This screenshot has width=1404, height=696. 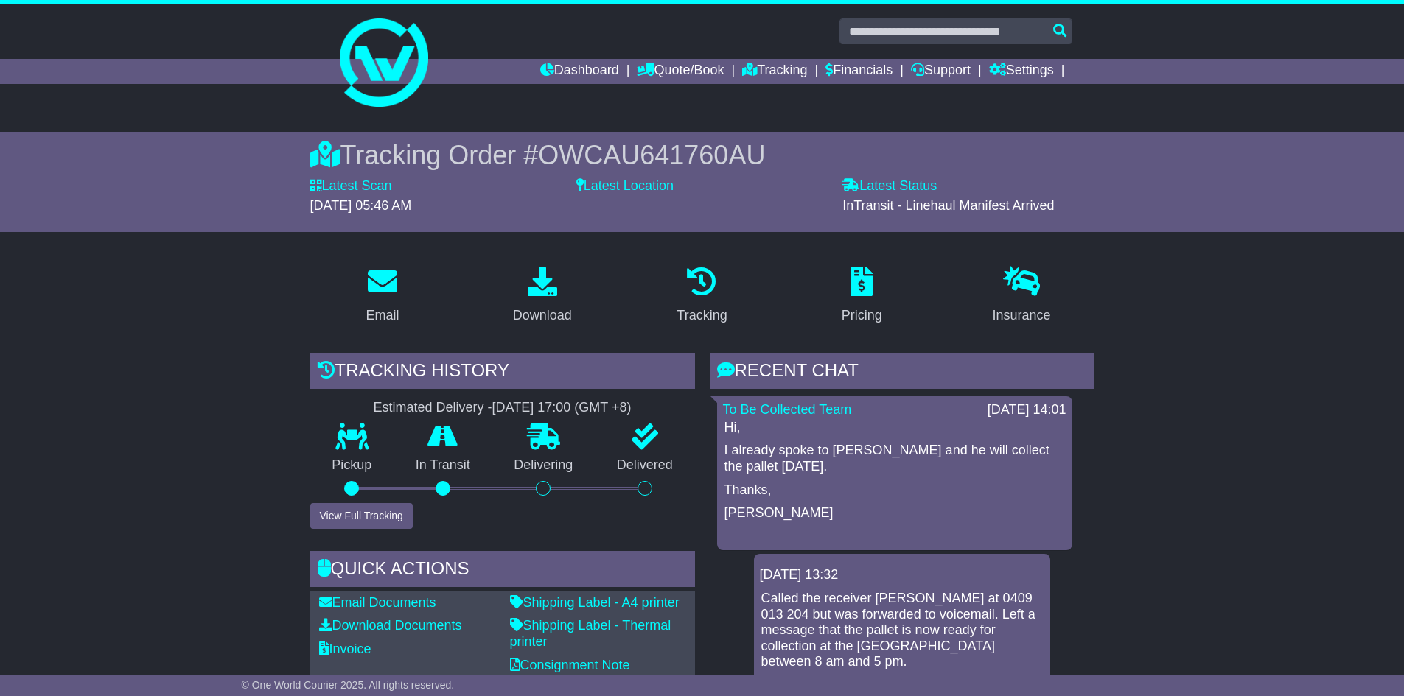 What do you see at coordinates (625, 186) in the screenshot?
I see `label: Latest Location` at bounding box center [625, 186].